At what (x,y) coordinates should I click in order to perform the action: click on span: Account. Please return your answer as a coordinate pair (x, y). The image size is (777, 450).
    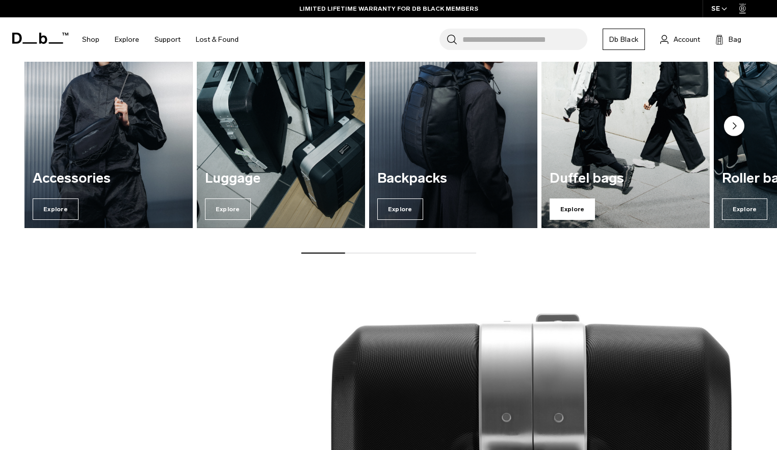
    Looking at the image, I should click on (687, 39).